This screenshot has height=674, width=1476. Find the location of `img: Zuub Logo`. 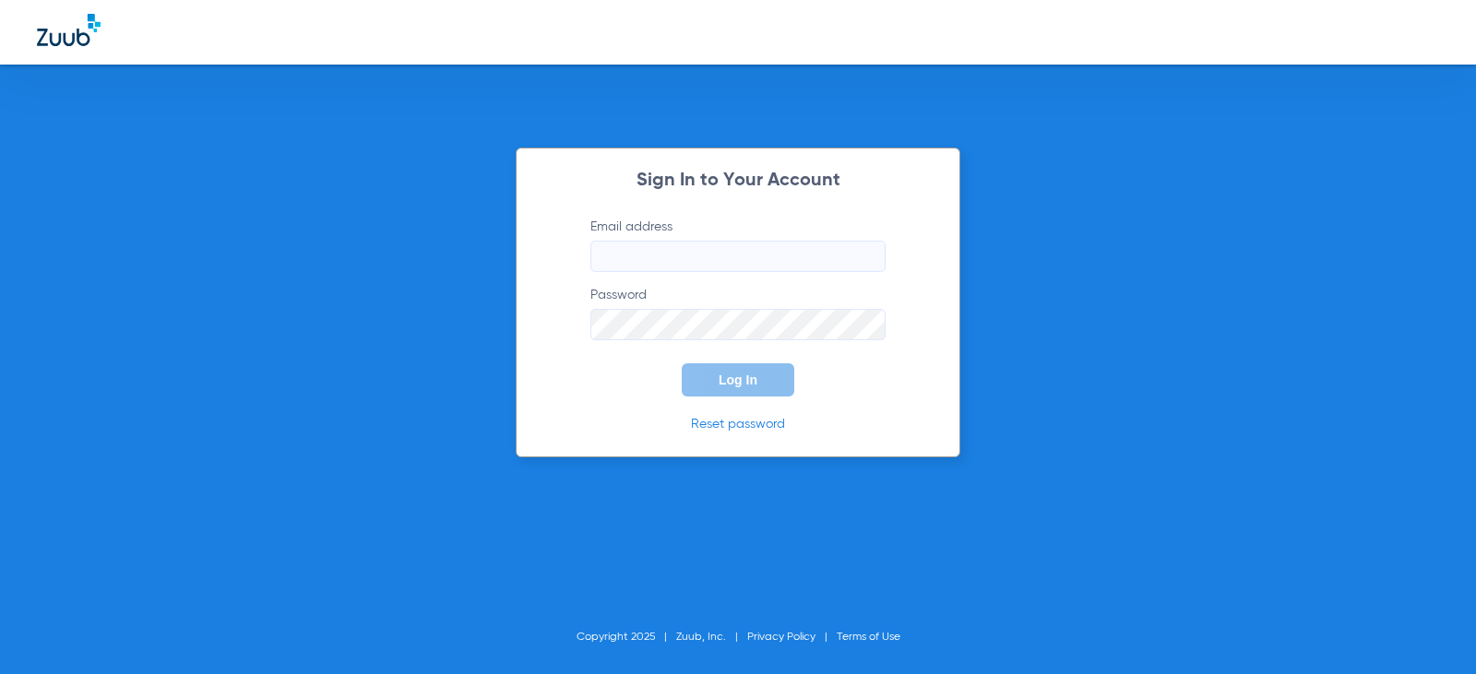

img: Zuub Logo is located at coordinates (68, 30).